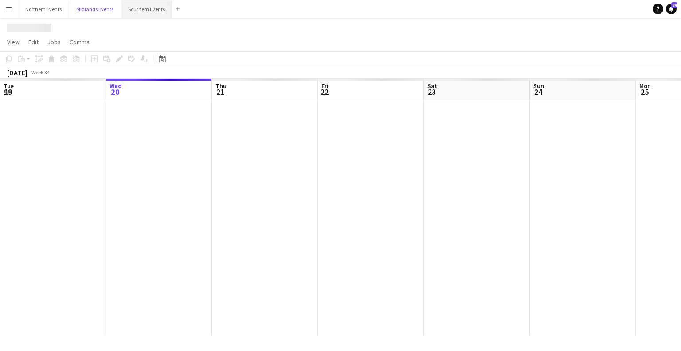 The width and height of the screenshot is (681, 351). I want to click on span: Mon, so click(645, 86).